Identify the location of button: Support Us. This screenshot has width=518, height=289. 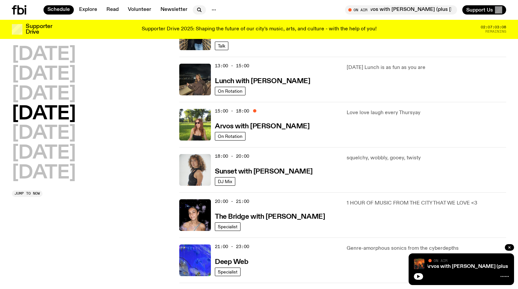
(484, 10).